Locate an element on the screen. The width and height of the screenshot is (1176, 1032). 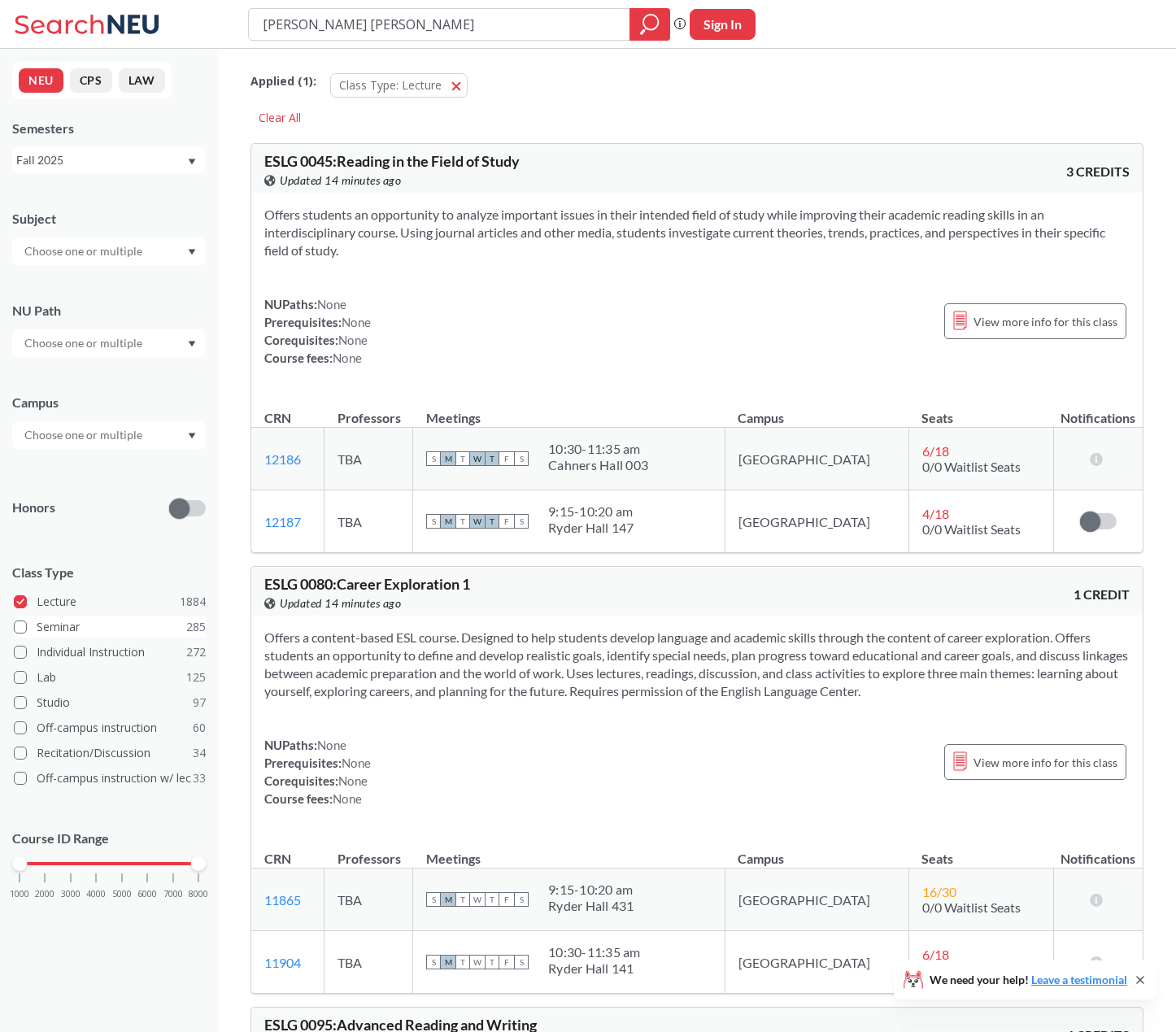
span: 8000 is located at coordinates (198, 893).